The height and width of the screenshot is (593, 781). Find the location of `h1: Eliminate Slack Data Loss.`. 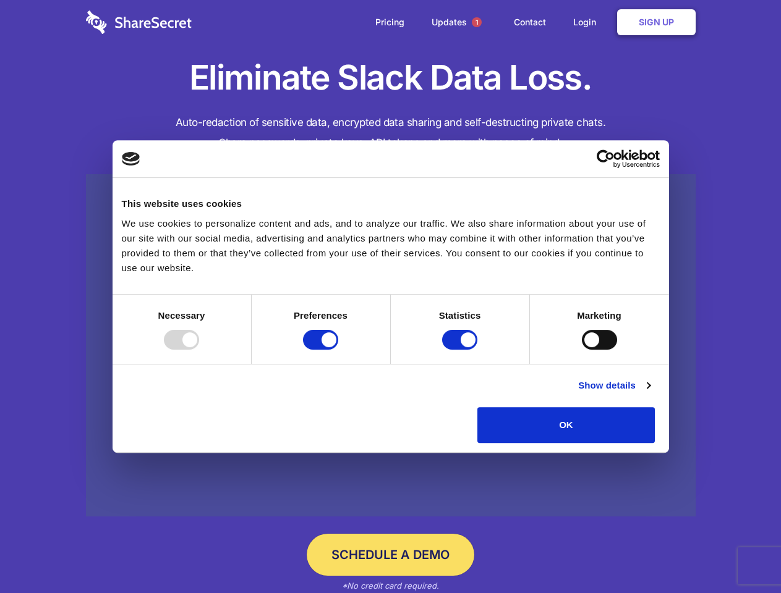

h1: Eliminate Slack Data Loss. is located at coordinates (391, 78).